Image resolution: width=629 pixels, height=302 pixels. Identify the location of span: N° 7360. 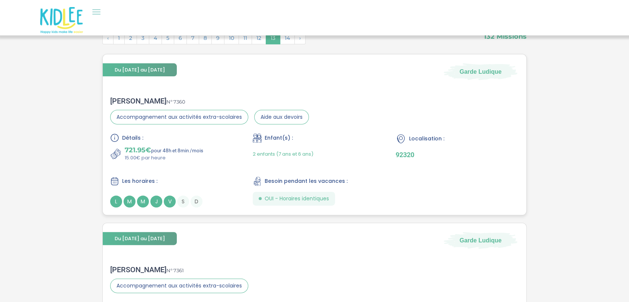
(176, 102).